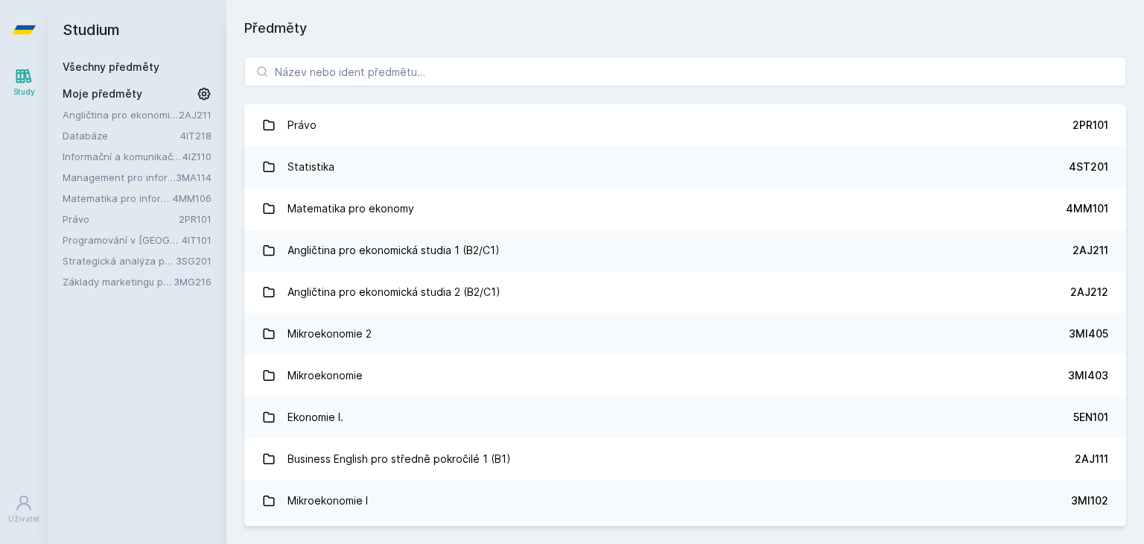 The width and height of the screenshot is (1144, 544). Describe the element at coordinates (1090, 250) in the screenshot. I see `div: 2AJ211` at that location.